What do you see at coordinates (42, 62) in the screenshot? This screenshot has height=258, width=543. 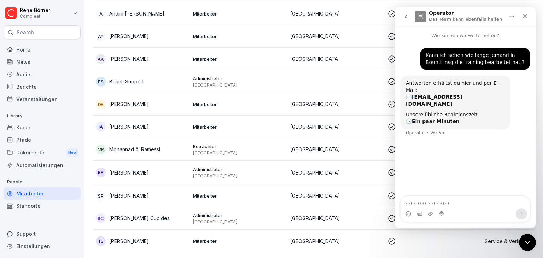 I see `a: News` at bounding box center [42, 62].